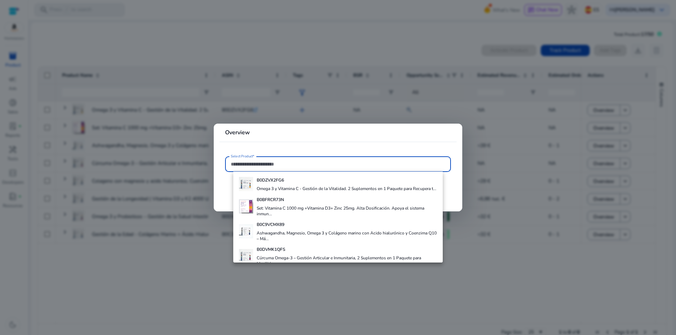 This screenshot has width=676, height=335. What do you see at coordinates (271, 249) in the screenshot?
I see `b: B0DVMK1QFS` at bounding box center [271, 249].